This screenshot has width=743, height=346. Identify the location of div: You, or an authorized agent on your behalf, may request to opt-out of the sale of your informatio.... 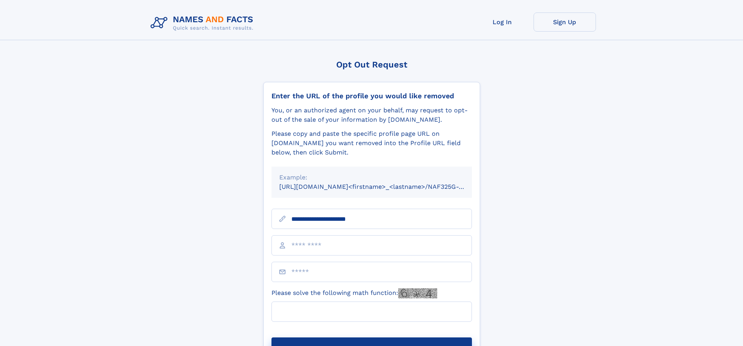
(372, 115).